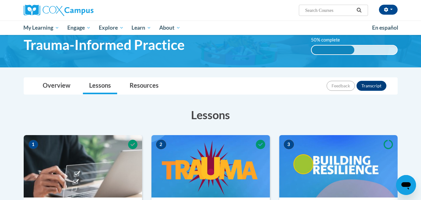  I want to click on a: Explore, so click(111, 28).